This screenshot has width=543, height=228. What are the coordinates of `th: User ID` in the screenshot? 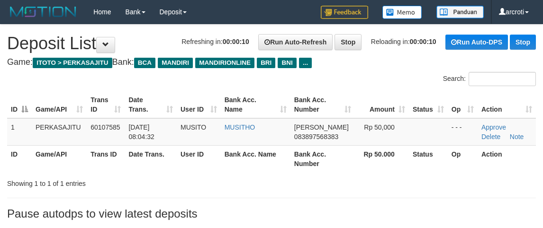 It's located at (199, 159).